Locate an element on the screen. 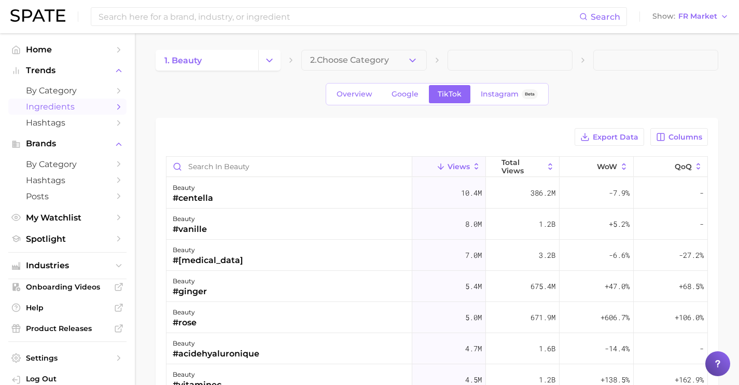 The height and width of the screenshot is (385, 739). span: -27.2% is located at coordinates (692, 255).